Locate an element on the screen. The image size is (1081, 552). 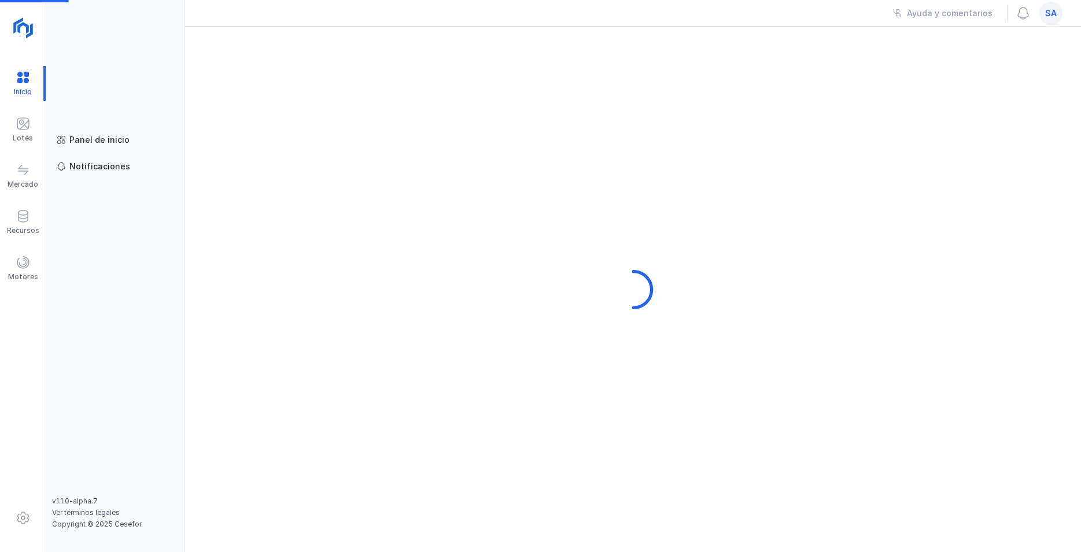
div: Mercado is located at coordinates (23, 184).